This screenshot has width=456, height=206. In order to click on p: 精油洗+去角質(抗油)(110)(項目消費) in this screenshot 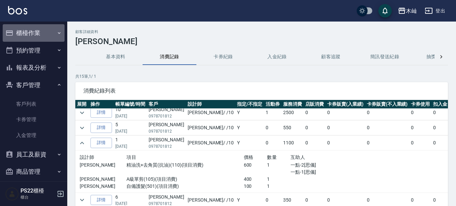, I will do `click(185, 165)`.